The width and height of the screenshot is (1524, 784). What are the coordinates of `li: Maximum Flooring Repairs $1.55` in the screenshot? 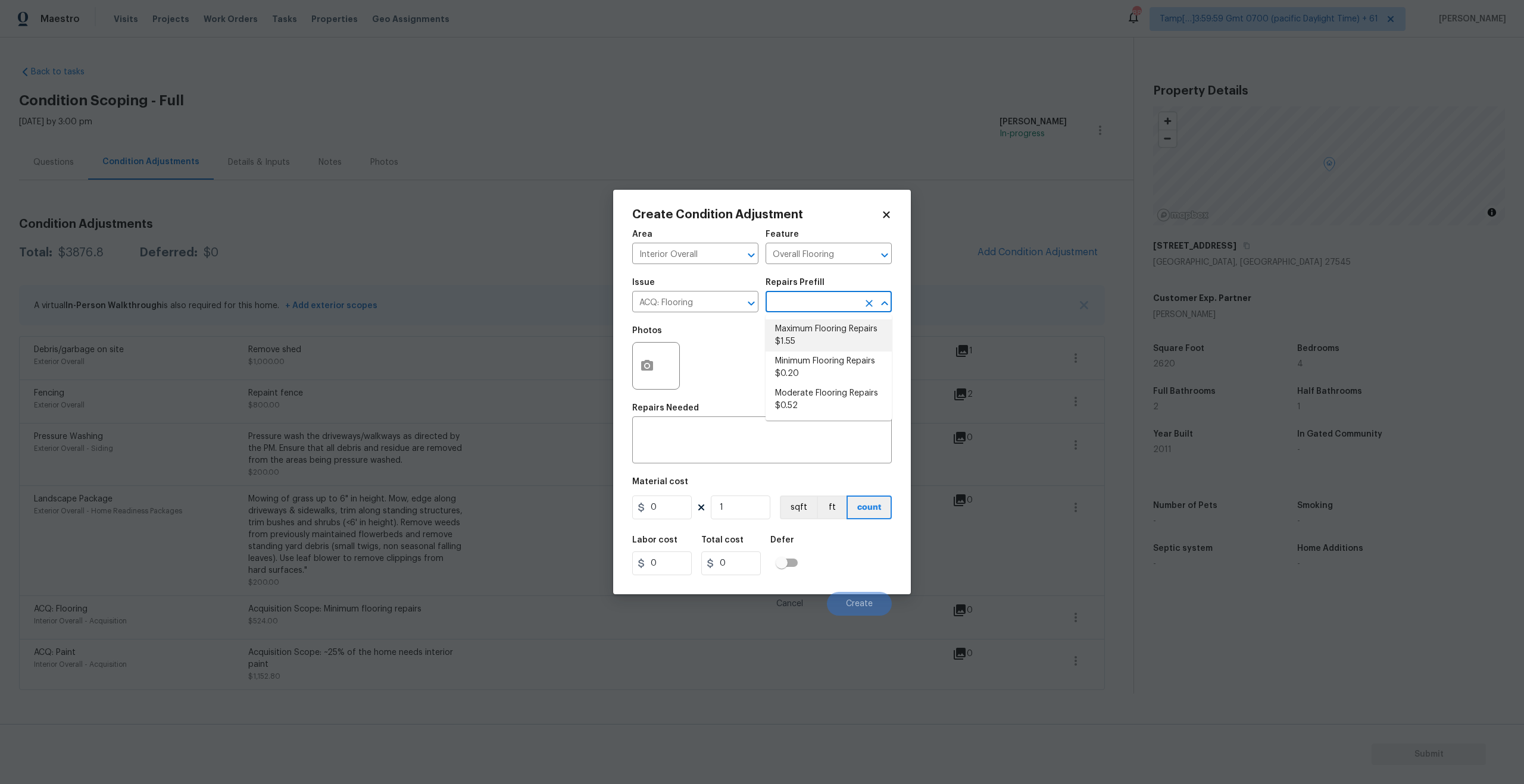 It's located at (828, 336).